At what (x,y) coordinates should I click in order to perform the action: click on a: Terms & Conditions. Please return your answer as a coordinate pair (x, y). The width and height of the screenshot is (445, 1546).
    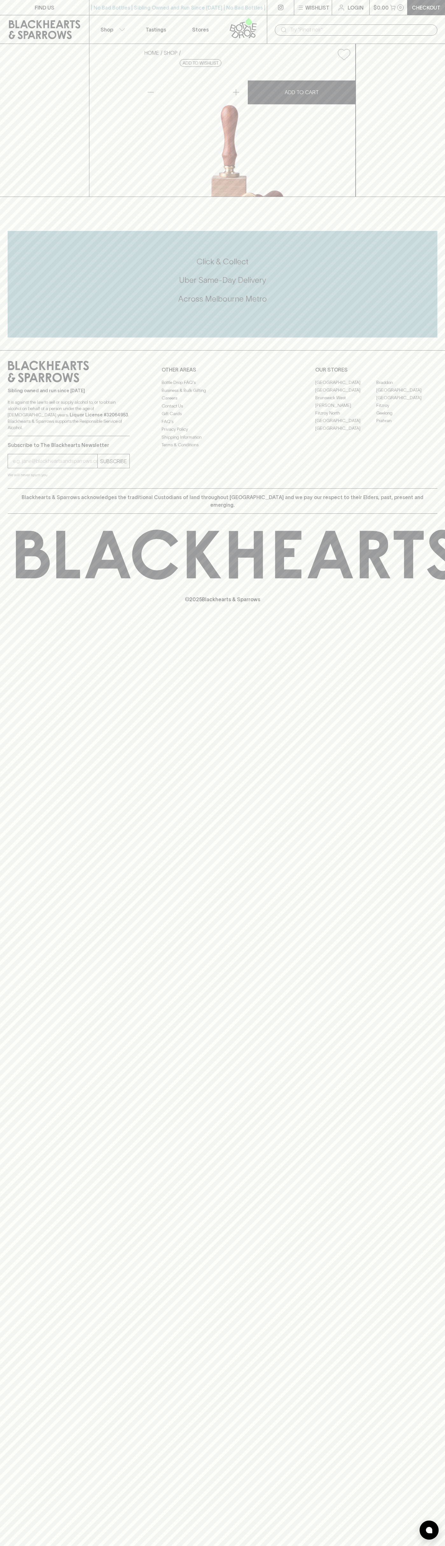
    Looking at the image, I should click on (223, 445).